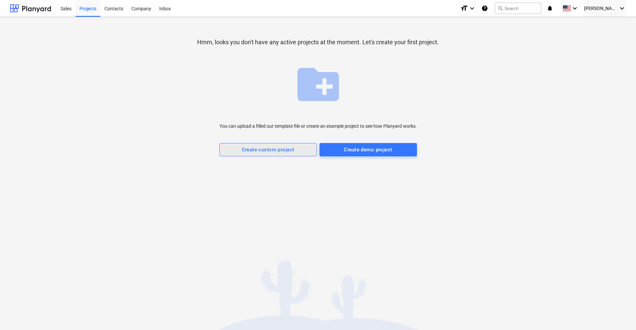 The height and width of the screenshot is (330, 636). I want to click on button: Create custom project, so click(268, 150).